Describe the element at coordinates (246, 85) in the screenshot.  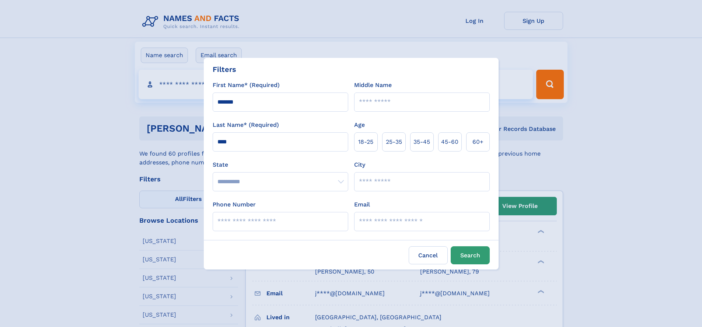
I see `label: First Name* (Required)` at that location.